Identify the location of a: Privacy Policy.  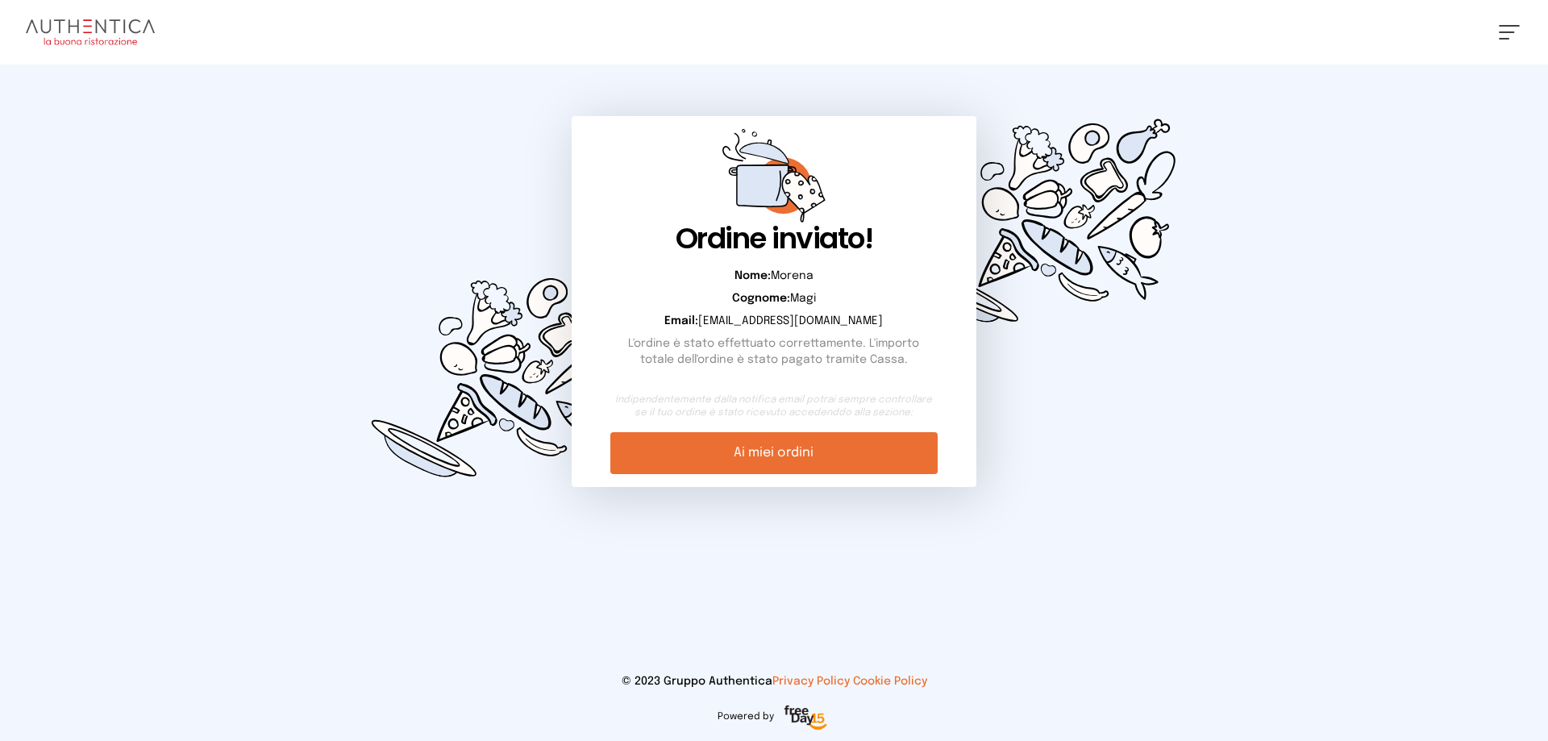
(811, 681).